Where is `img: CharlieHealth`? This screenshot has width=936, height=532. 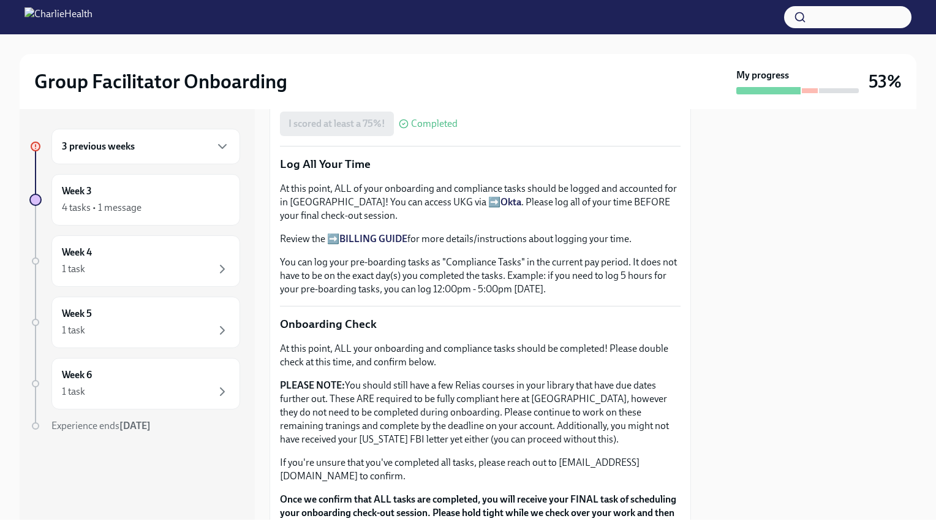
img: CharlieHealth is located at coordinates (58, 17).